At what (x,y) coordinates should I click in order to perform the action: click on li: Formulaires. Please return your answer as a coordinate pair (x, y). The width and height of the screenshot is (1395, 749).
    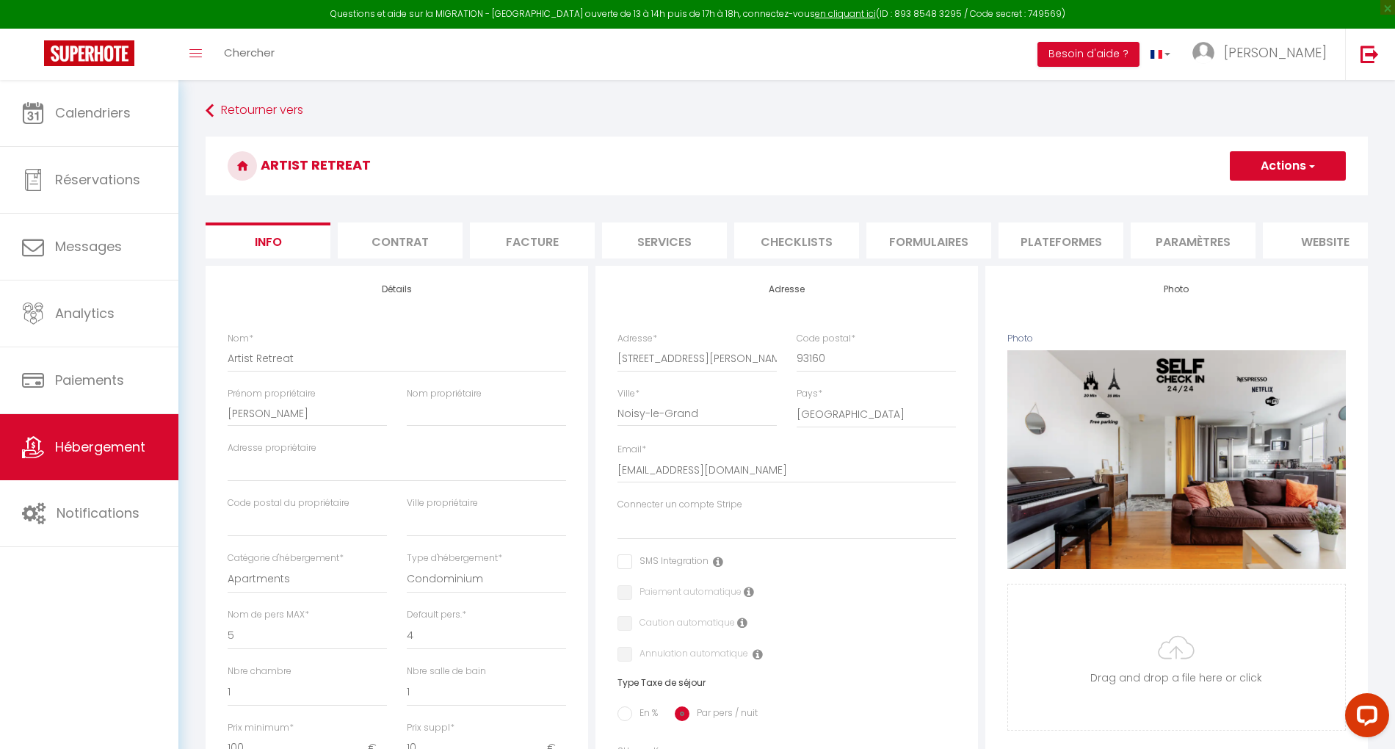
    Looking at the image, I should click on (929, 240).